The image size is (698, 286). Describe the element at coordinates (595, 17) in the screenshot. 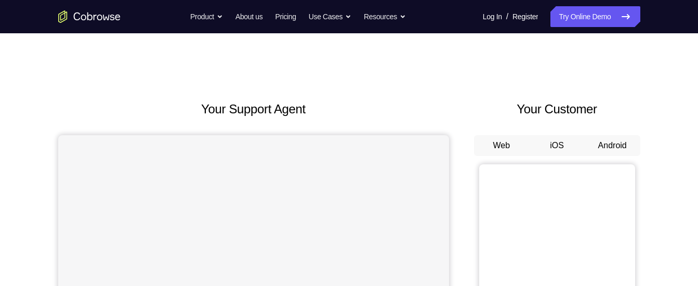

I see `a: Try Online Demo` at that location.